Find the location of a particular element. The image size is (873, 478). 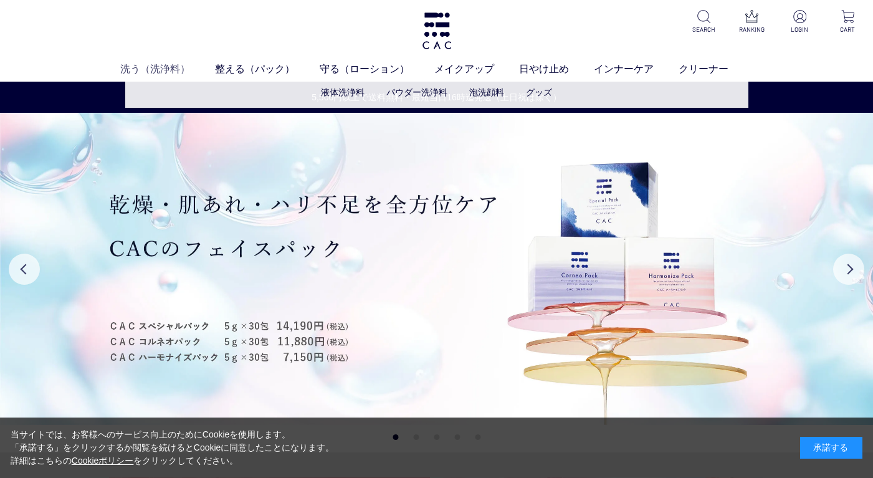

a: メイクアップ is located at coordinates (476, 69).